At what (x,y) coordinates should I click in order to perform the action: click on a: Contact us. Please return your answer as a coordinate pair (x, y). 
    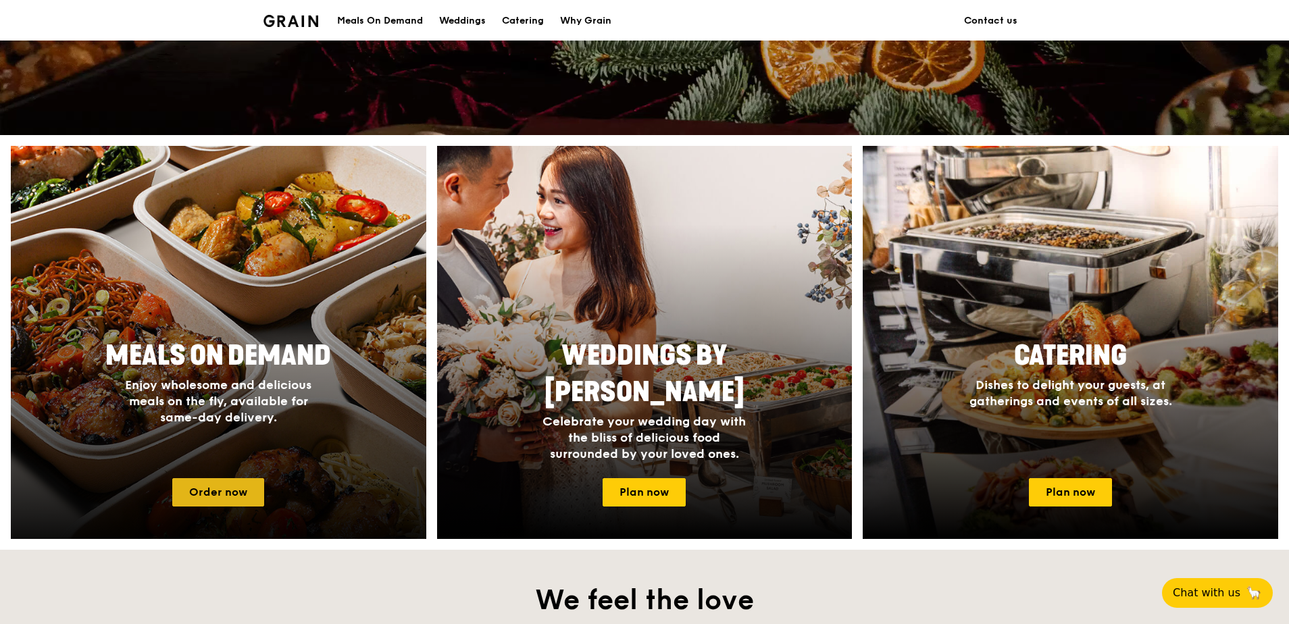
    Looking at the image, I should click on (991, 21).